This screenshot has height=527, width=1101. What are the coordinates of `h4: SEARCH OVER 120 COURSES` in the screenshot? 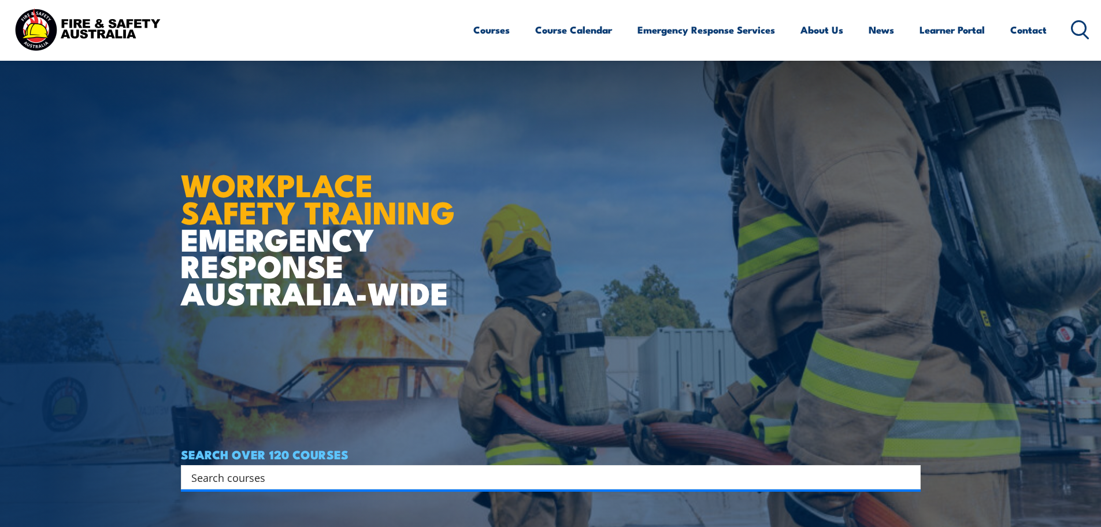 It's located at (551, 454).